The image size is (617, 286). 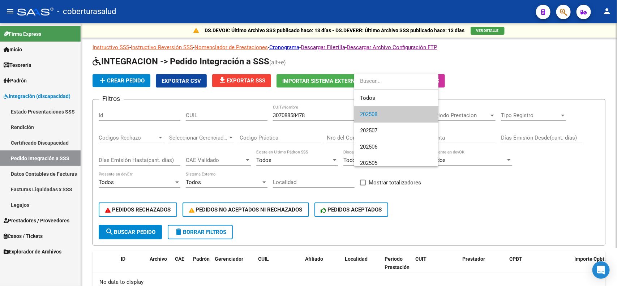 What do you see at coordinates (396, 98) in the screenshot?
I see `span: Todos` at bounding box center [396, 98].